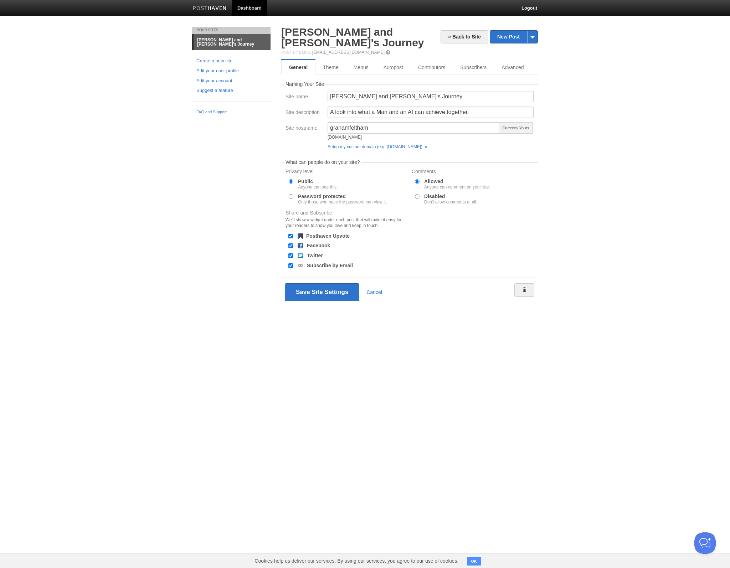 The image size is (730, 568). I want to click on a: General, so click(298, 67).